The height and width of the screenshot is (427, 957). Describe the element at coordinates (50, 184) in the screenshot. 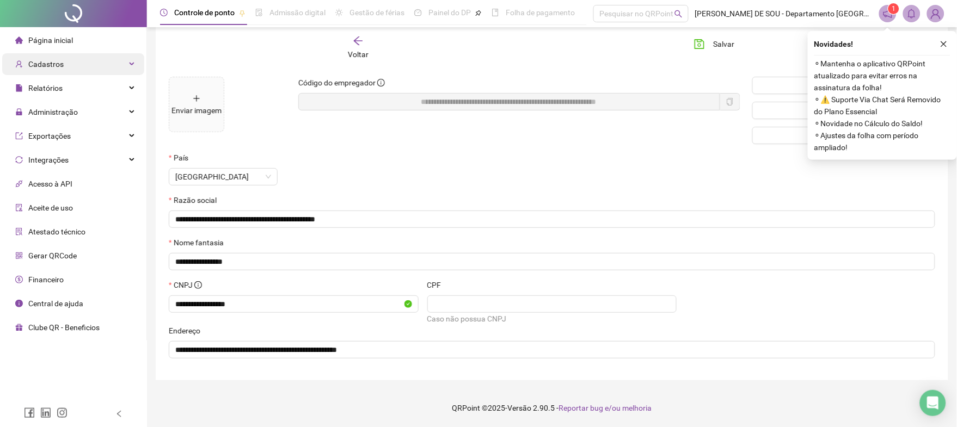

I see `span: Acesso à API` at that location.